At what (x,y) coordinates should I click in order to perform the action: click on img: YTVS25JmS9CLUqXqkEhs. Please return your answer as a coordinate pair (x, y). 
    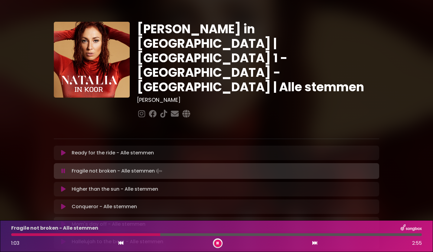
    Looking at the image, I should click on (92, 60).